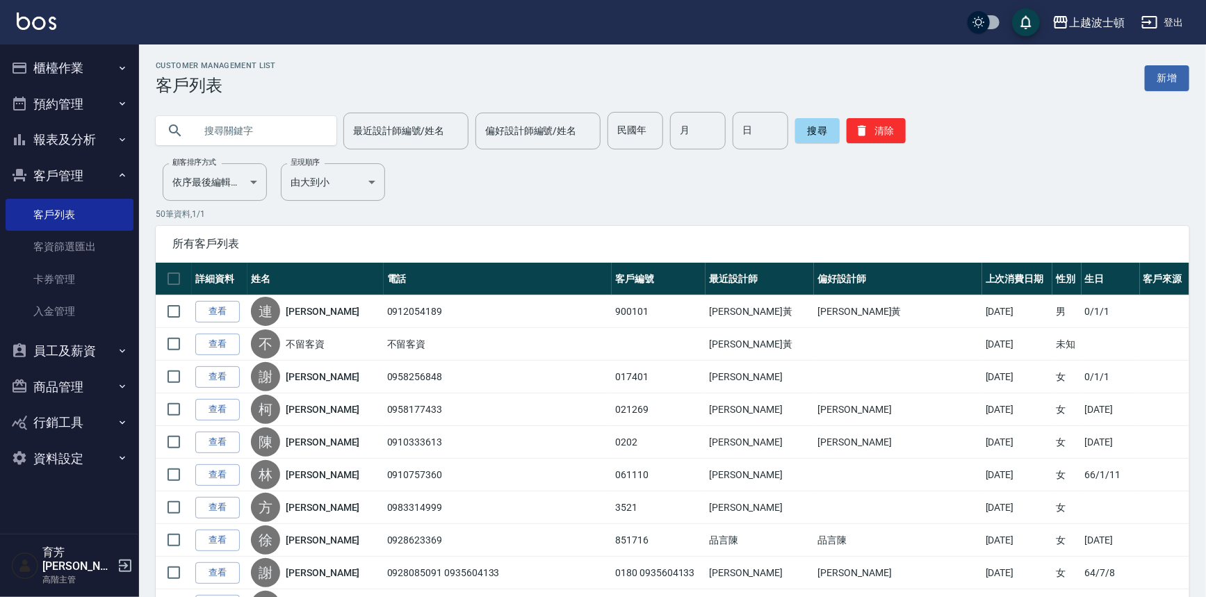 The width and height of the screenshot is (1206, 597). Describe the element at coordinates (1066, 279) in the screenshot. I see `th: 性別` at that location.